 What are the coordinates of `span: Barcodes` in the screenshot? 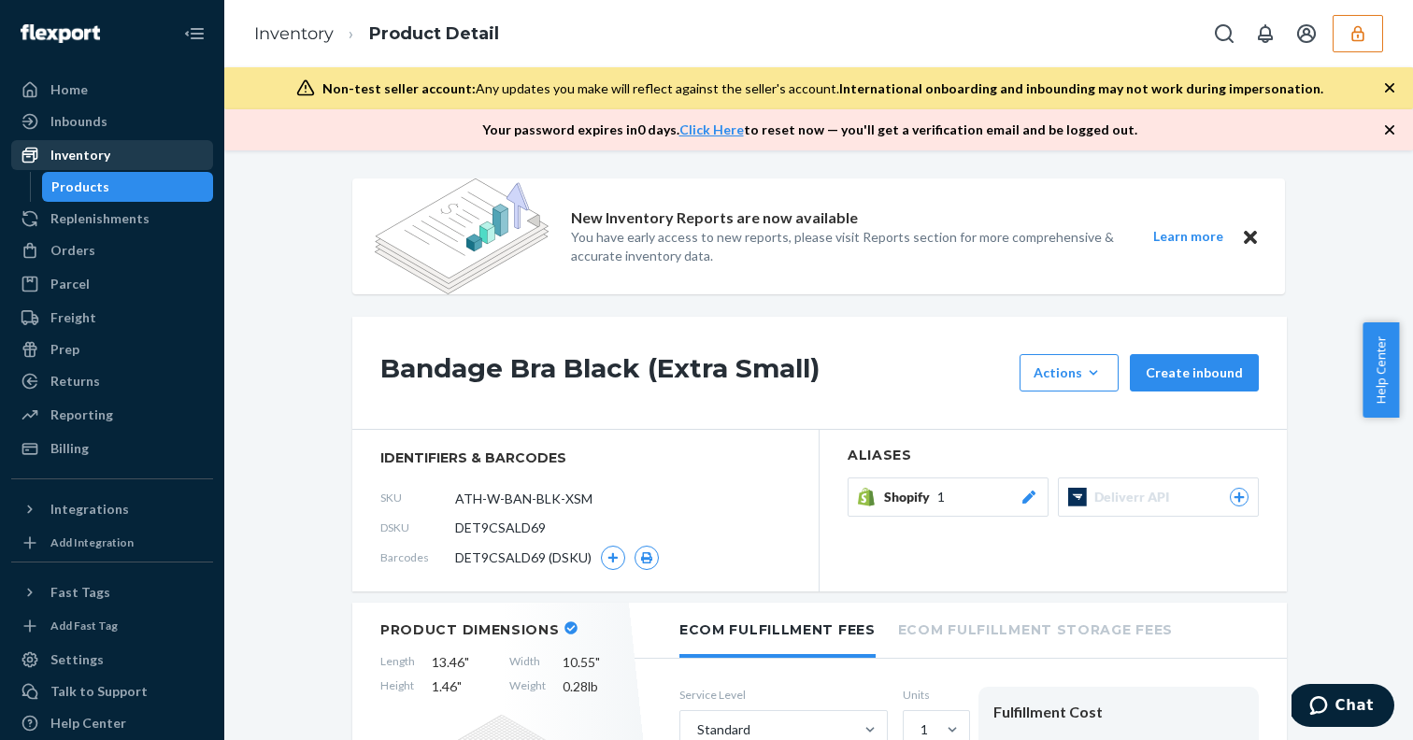 It's located at (418, 557).